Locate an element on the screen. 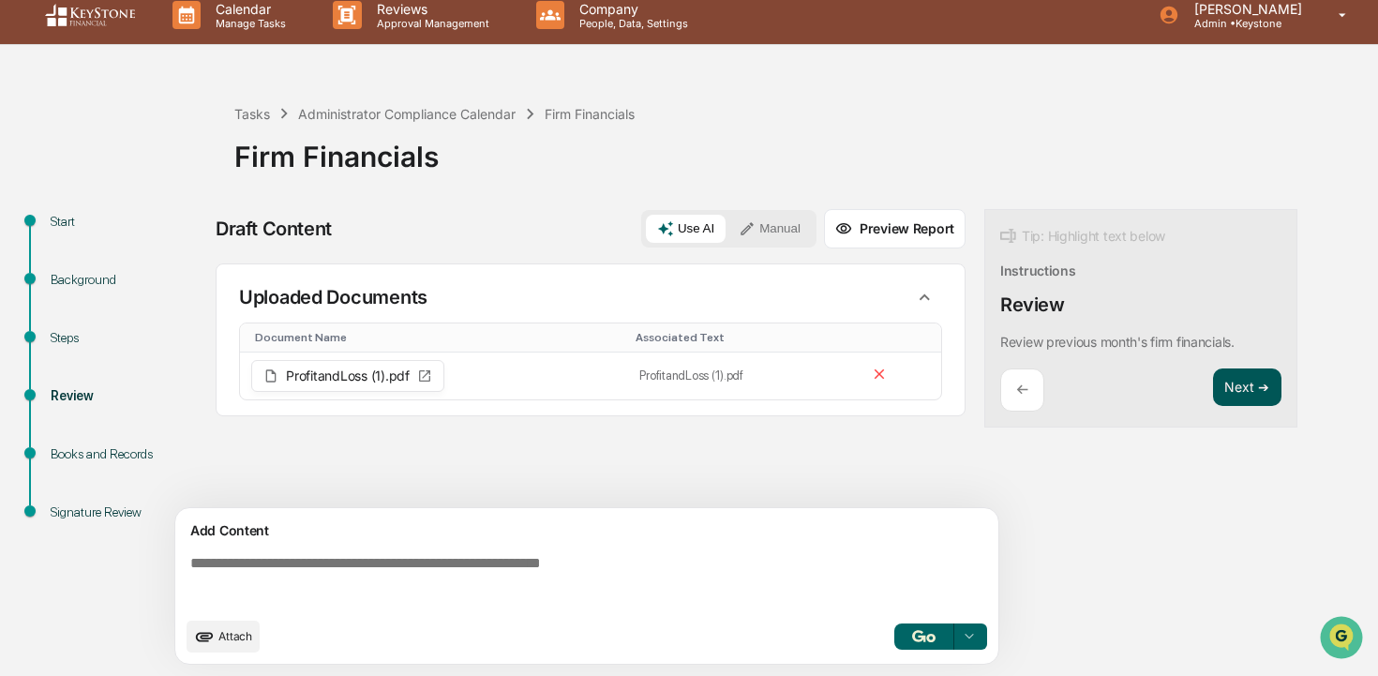 The height and width of the screenshot is (676, 1378). span: Preclearance is located at coordinates (79, 246).